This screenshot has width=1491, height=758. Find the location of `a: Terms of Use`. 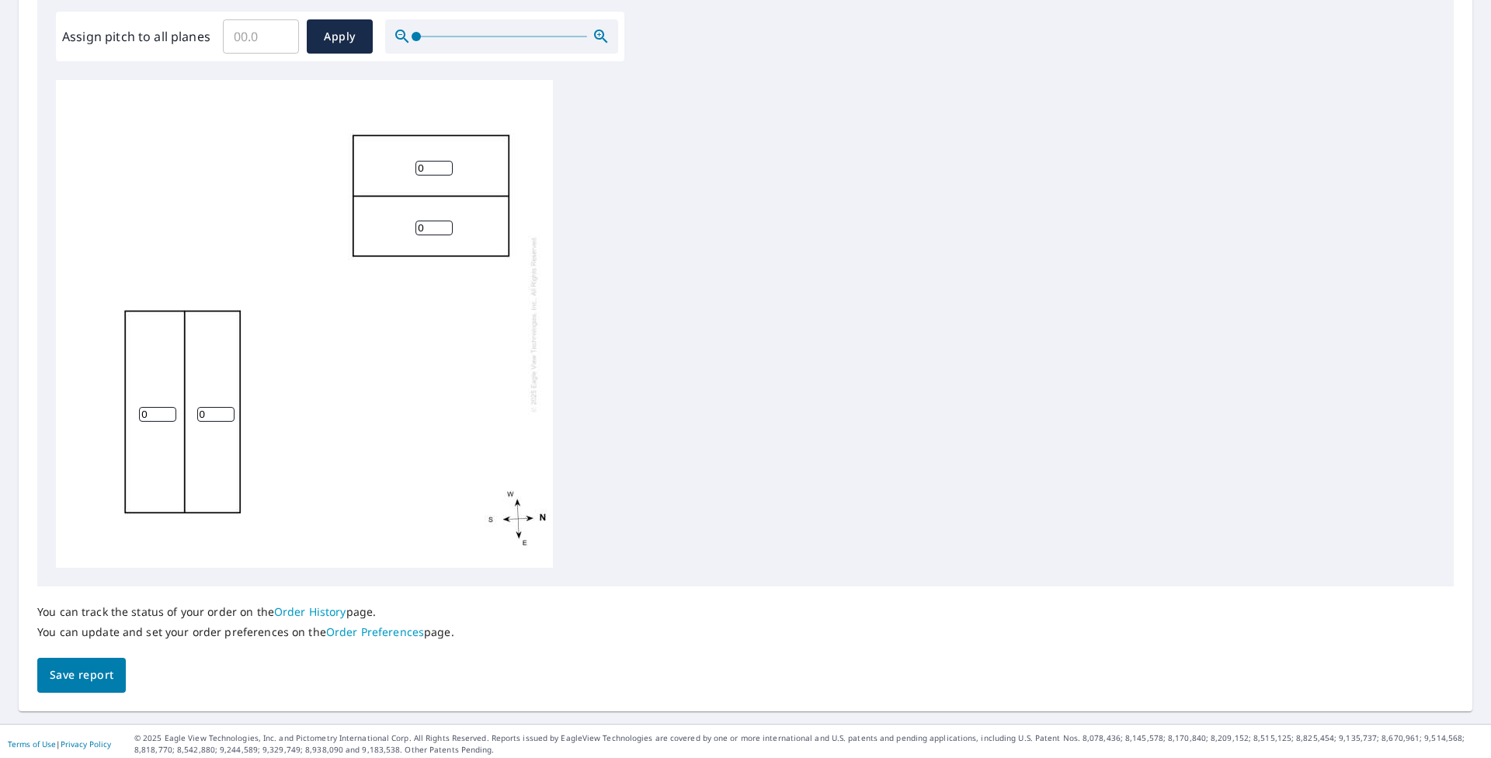

a: Terms of Use is located at coordinates (32, 744).